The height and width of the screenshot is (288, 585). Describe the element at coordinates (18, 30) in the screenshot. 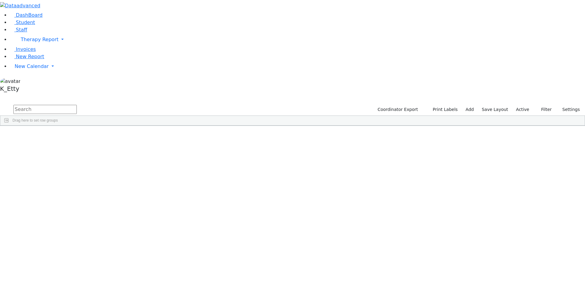

I see `a: Staff` at that location.